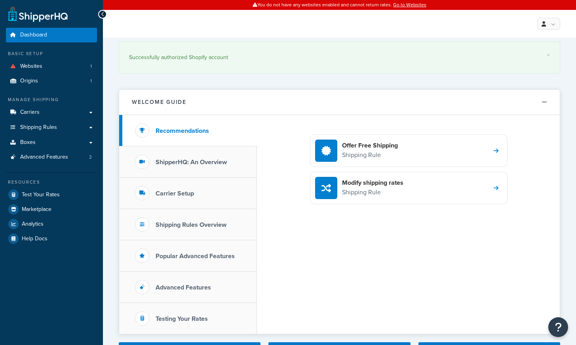 The image size is (576, 345). What do you see at coordinates (182, 131) in the screenshot?
I see `h3: Recommendations` at bounding box center [182, 131].